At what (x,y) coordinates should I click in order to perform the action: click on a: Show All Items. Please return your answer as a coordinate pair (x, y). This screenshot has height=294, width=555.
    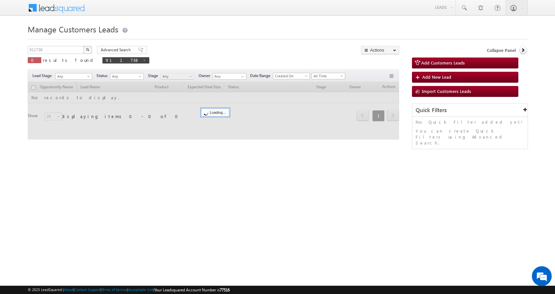
    Looking at the image, I should click on (241, 77).